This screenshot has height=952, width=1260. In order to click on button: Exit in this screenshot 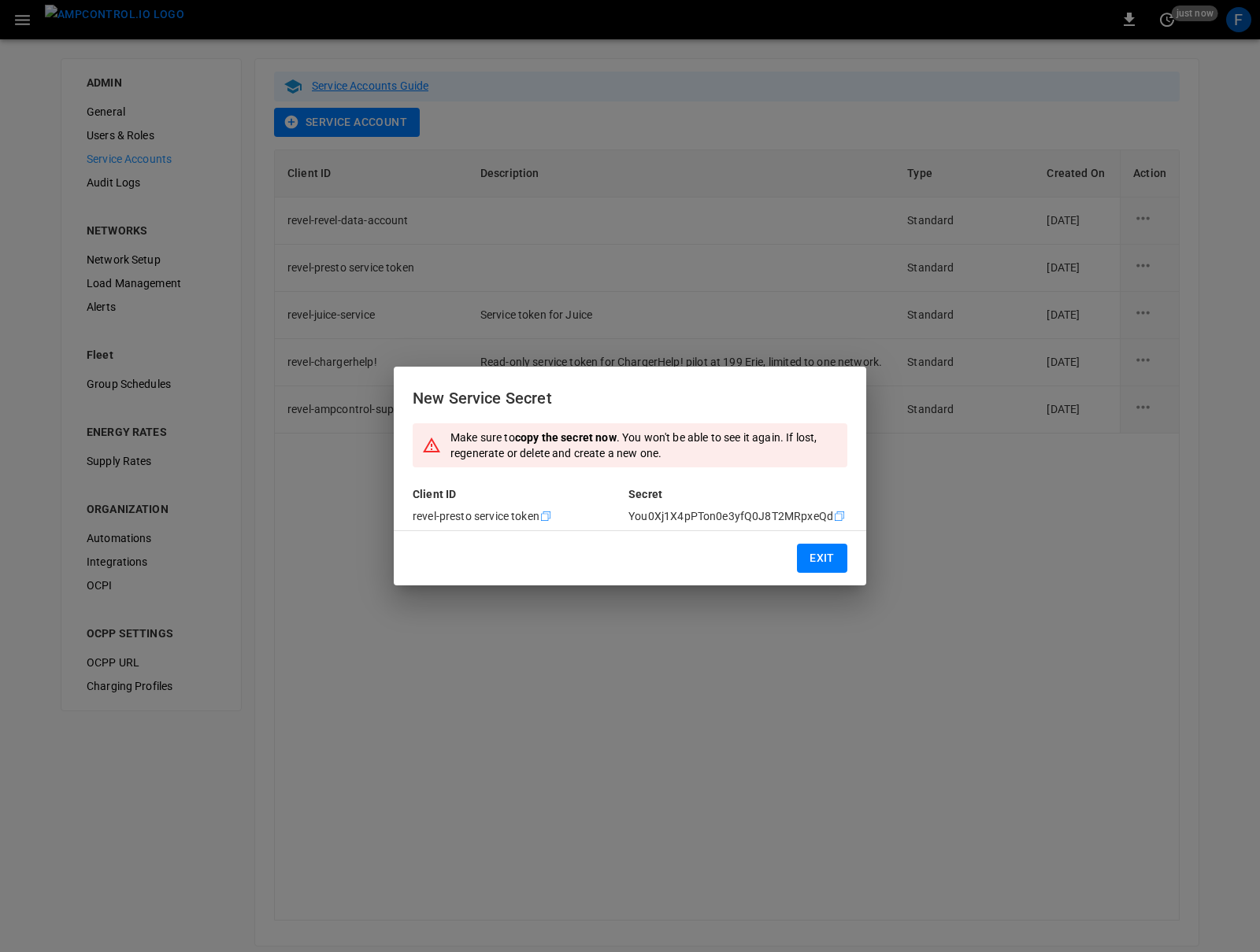, I will do `click(822, 558)`.